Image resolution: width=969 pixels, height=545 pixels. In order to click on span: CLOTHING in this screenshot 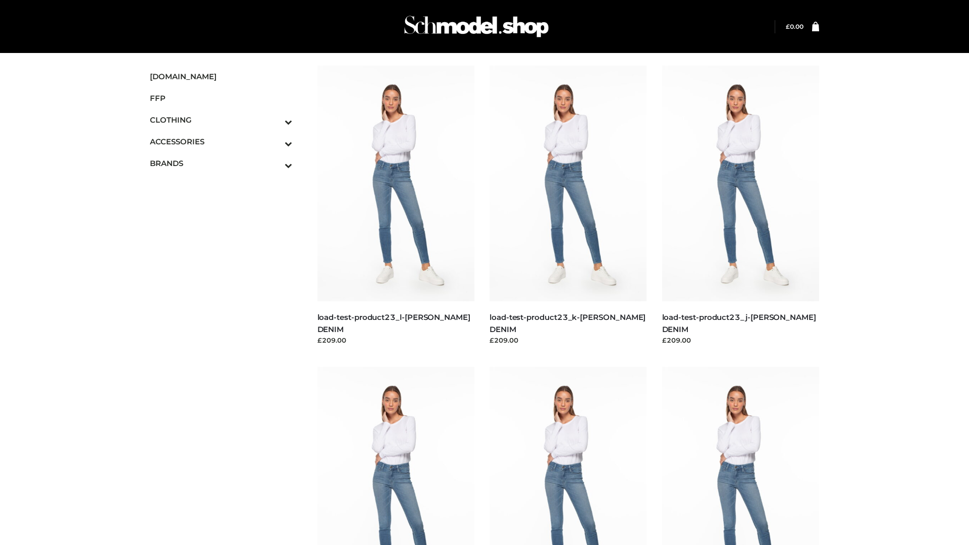, I will do `click(221, 120)`.